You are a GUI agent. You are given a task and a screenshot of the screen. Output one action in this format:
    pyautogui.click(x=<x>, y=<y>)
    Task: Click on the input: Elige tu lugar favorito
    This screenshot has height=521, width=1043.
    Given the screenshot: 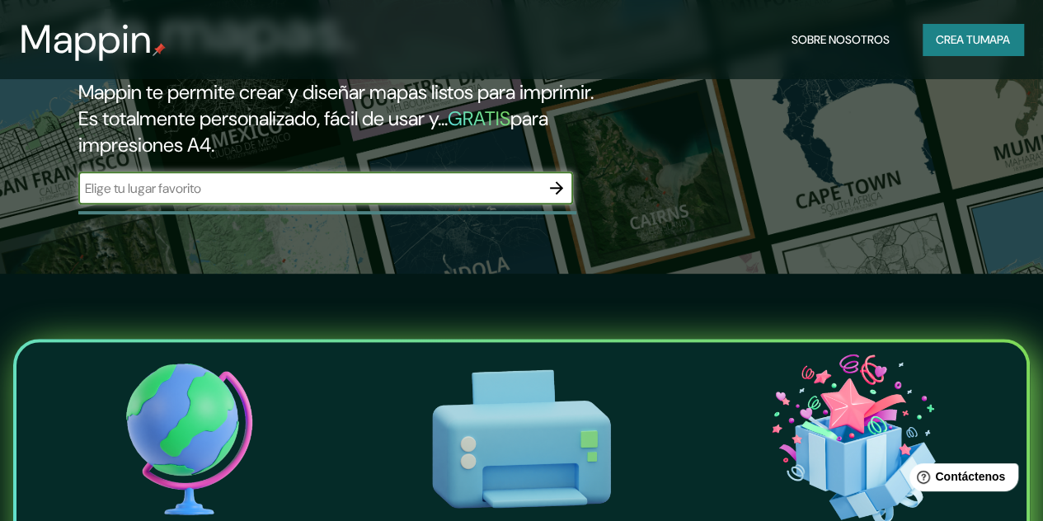 What is the action you would take?
    pyautogui.click(x=309, y=188)
    